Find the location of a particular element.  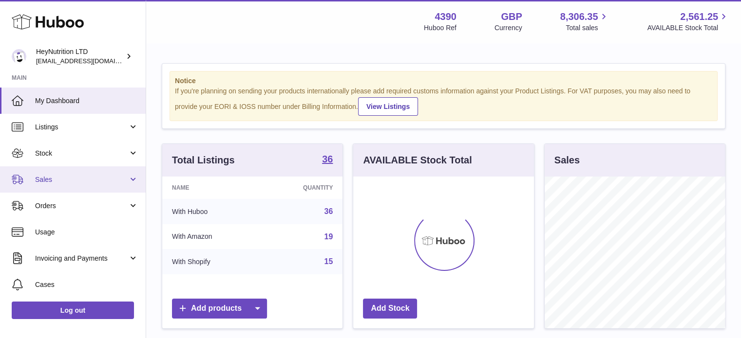

h3: Sales is located at coordinates (567, 160).